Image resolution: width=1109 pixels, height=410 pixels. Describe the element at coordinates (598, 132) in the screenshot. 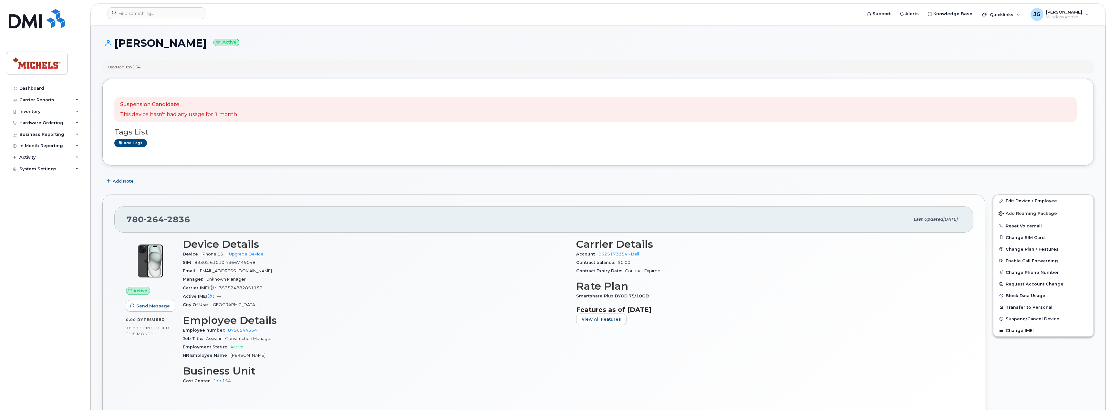

I see `h3: Tags List` at that location.